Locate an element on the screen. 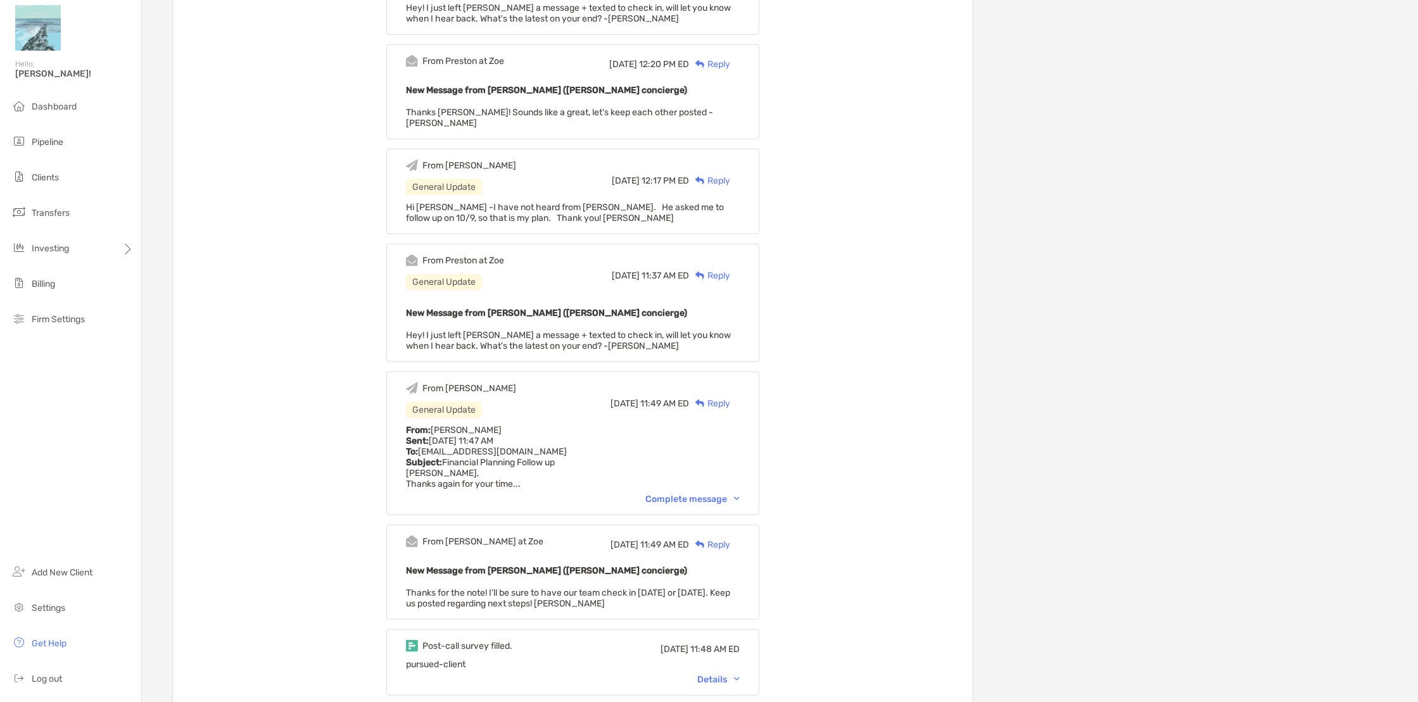 This screenshot has height=702, width=1418. strong: Subject: is located at coordinates (424, 462).